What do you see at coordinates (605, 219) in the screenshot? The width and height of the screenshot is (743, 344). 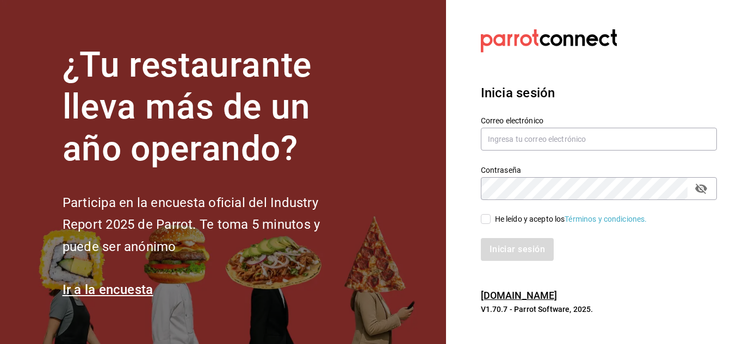 I see `a: Términos y condiciones.` at bounding box center [605, 219].